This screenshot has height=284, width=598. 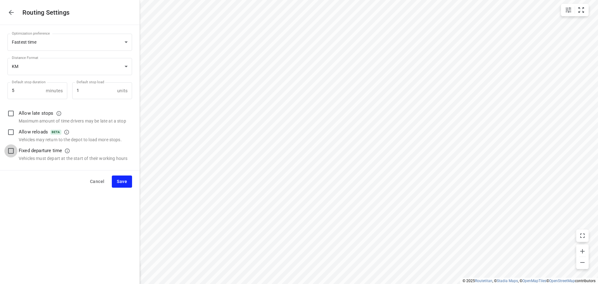 What do you see at coordinates (122, 91) in the screenshot?
I see `p: units` at bounding box center [122, 91].